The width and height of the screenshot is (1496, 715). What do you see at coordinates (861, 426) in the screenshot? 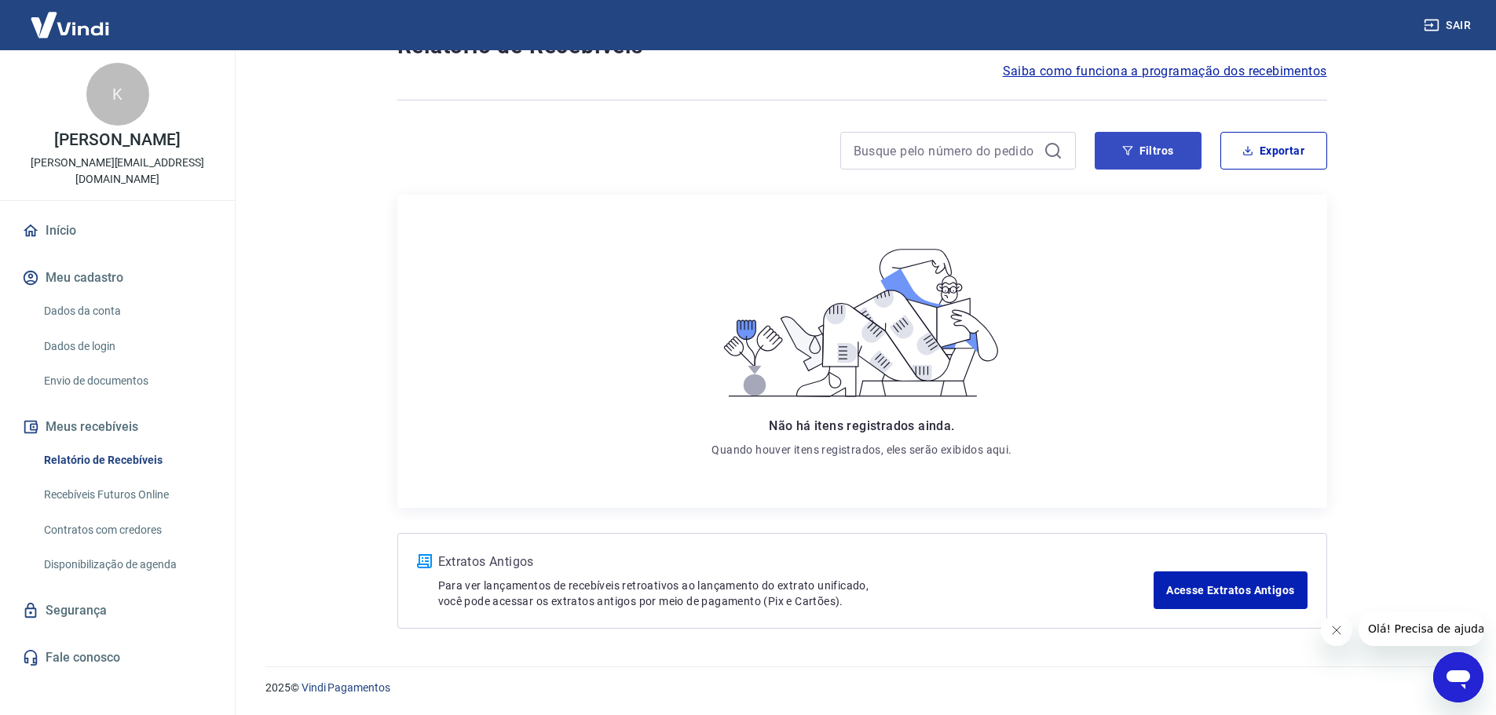
I see `span: Não há itens registrados ainda.` at bounding box center [861, 426].